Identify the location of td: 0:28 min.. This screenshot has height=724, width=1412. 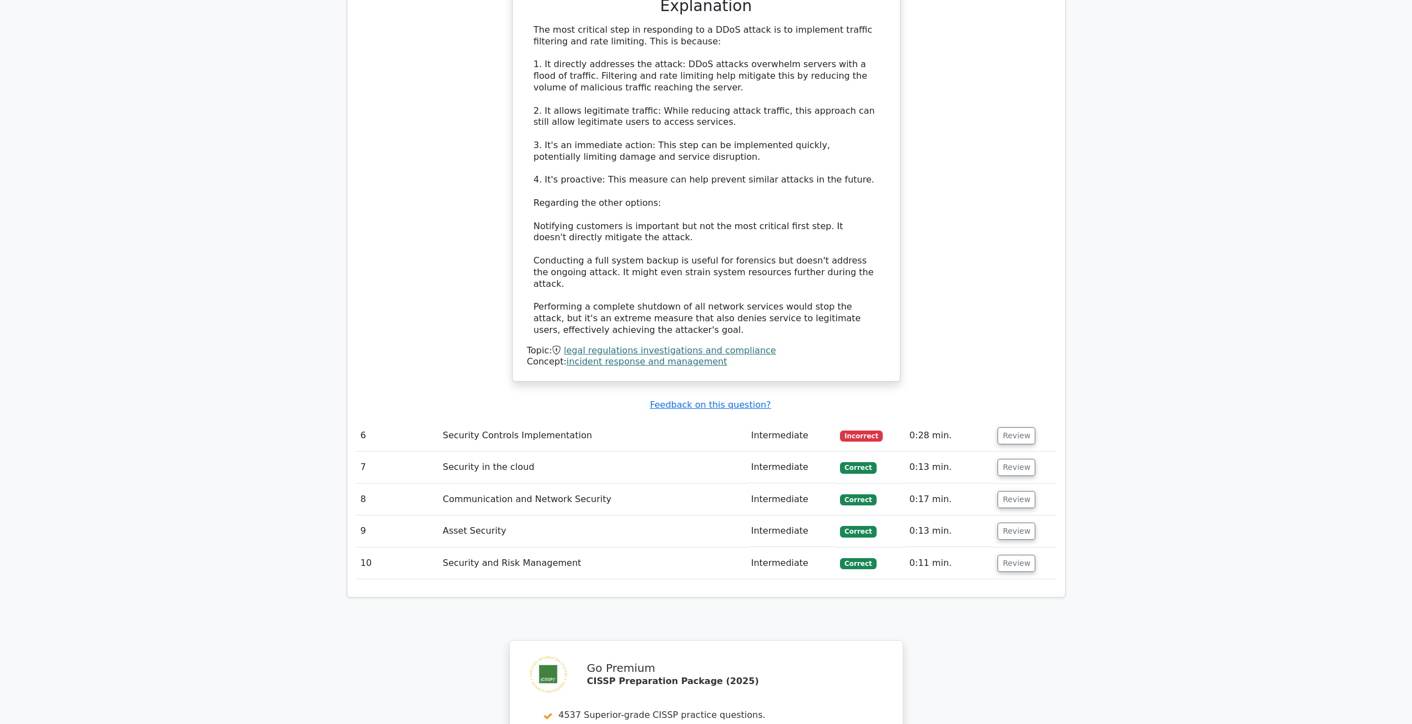
(949, 436).